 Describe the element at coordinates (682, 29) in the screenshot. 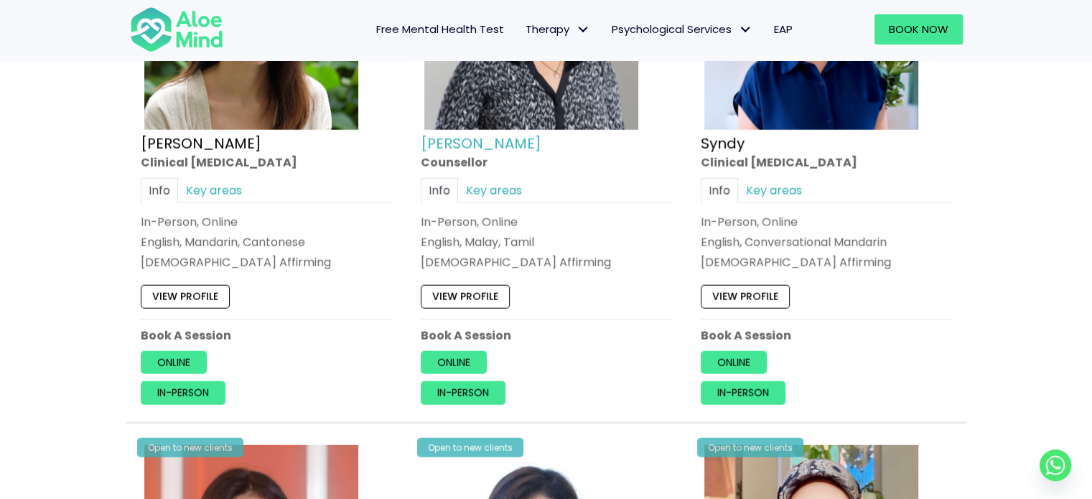

I see `span: Psychological Services` at that location.